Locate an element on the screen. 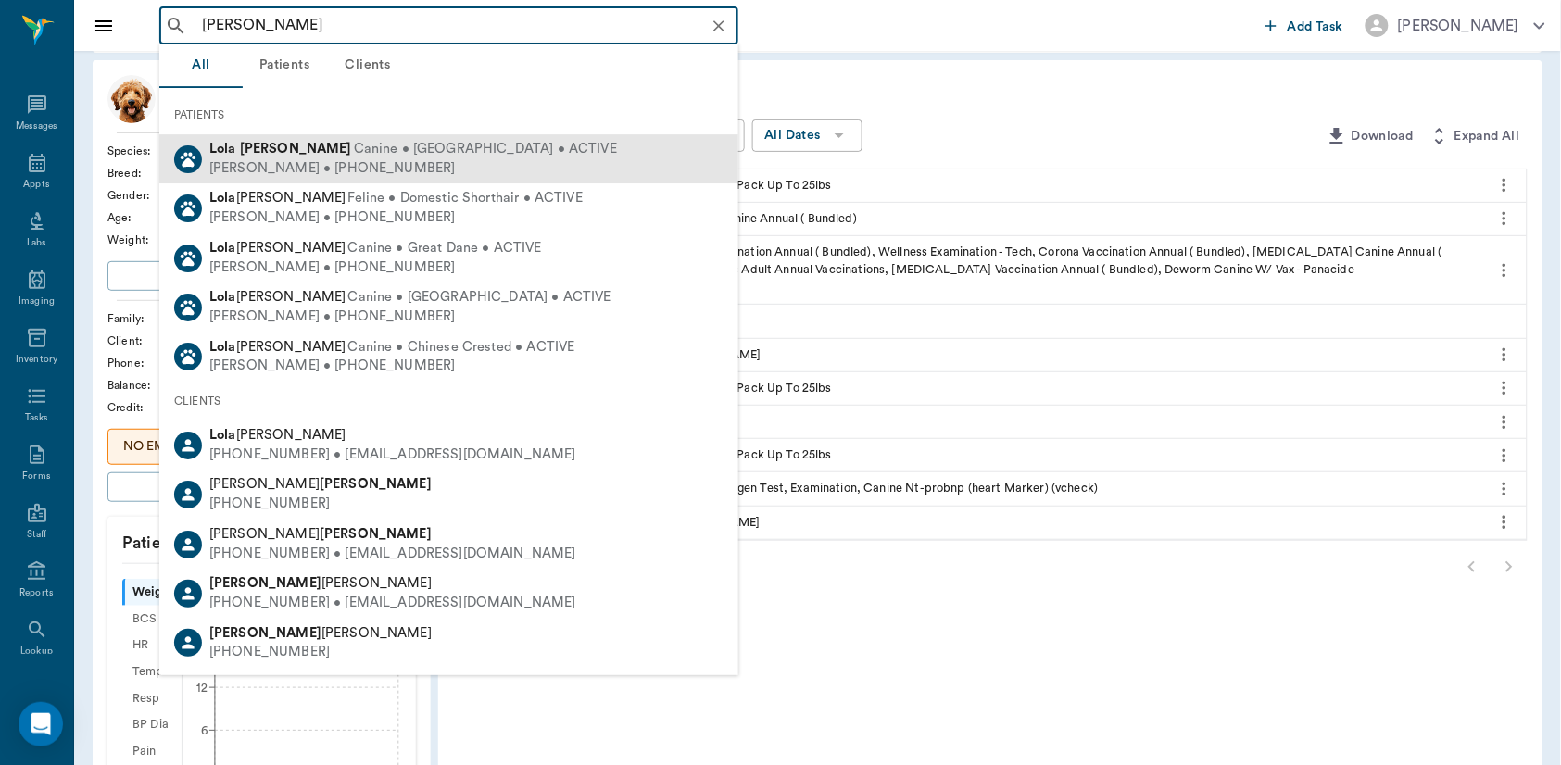  div: Messages is located at coordinates (37, 126).